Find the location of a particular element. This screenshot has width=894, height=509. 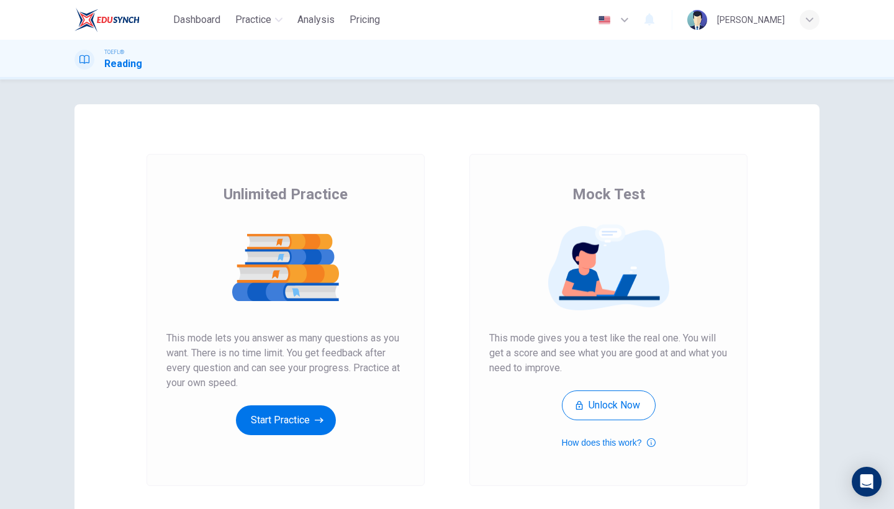

span: Unlimited Practice is located at coordinates (286, 194).